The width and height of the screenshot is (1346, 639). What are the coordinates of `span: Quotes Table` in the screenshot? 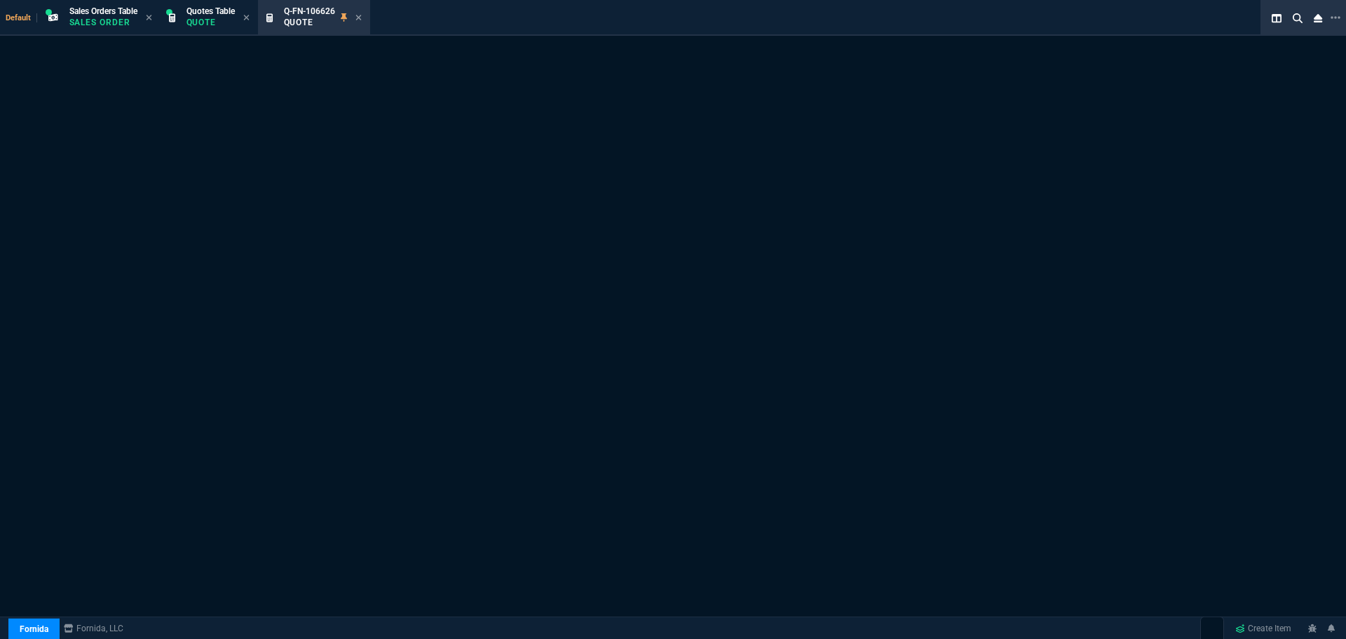 It's located at (210, 11).